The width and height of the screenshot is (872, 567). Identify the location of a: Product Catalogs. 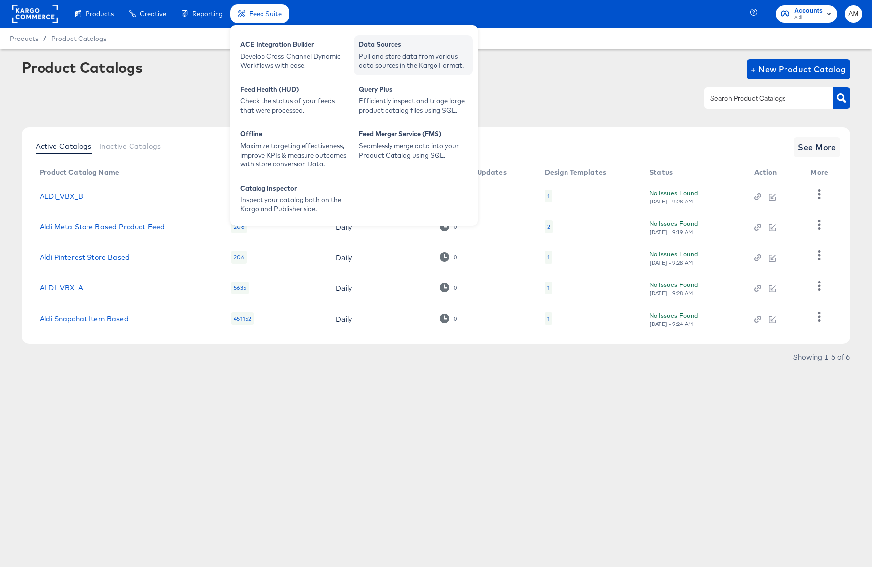
(79, 39).